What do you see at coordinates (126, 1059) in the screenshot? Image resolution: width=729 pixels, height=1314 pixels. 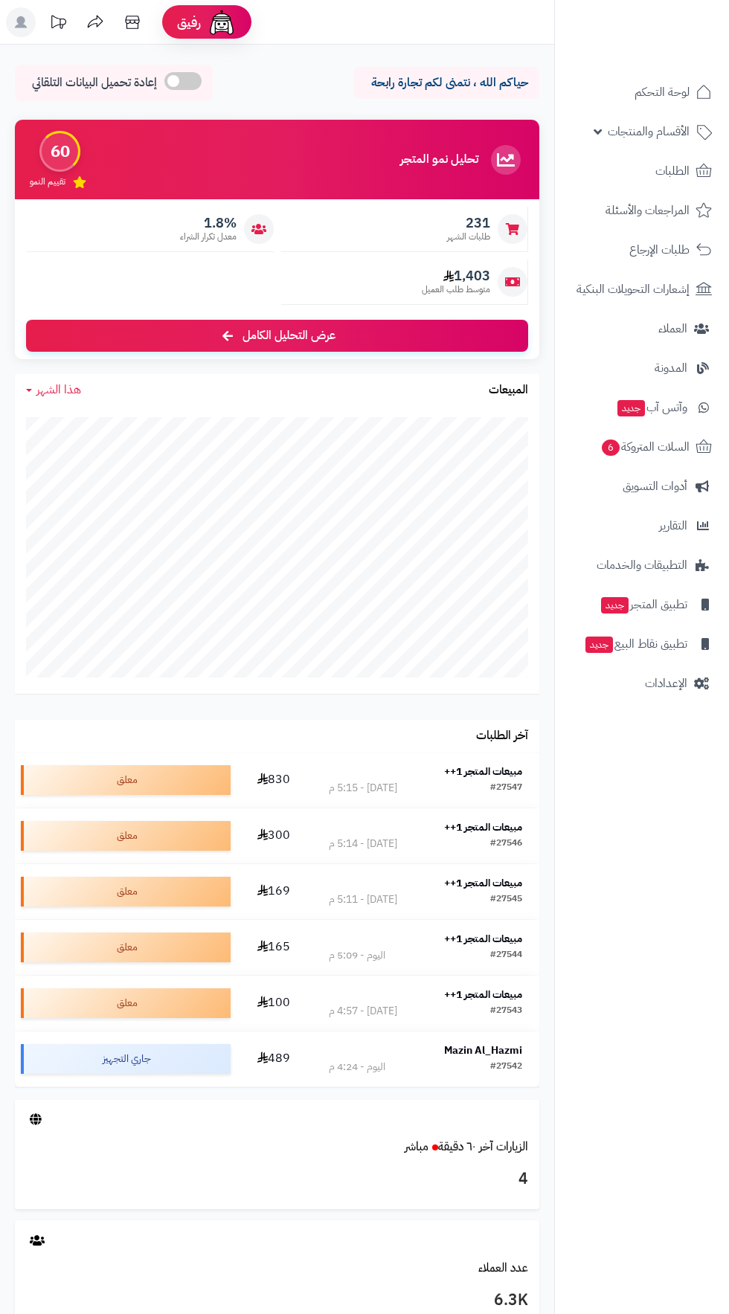 I see `div: جاري التجهيز` at bounding box center [126, 1059].